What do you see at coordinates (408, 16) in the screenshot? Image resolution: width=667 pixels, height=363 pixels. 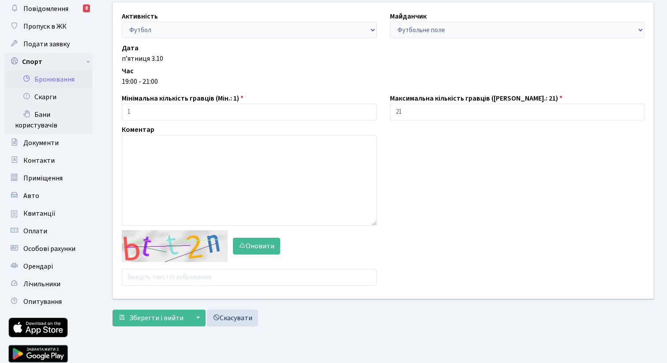 I see `label: Майданчик` at bounding box center [408, 16].